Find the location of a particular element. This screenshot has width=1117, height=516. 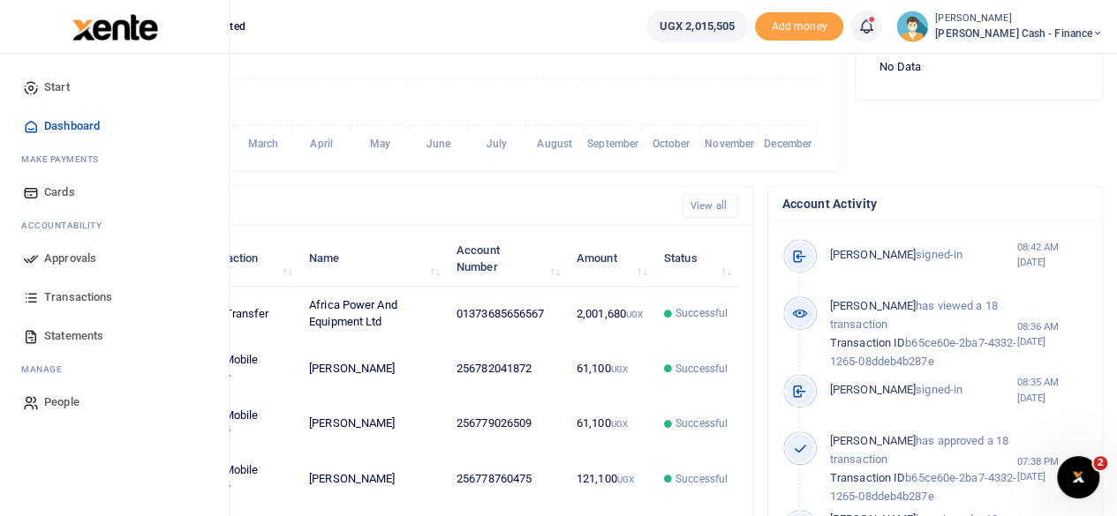

span: Approvals is located at coordinates (70, 259).